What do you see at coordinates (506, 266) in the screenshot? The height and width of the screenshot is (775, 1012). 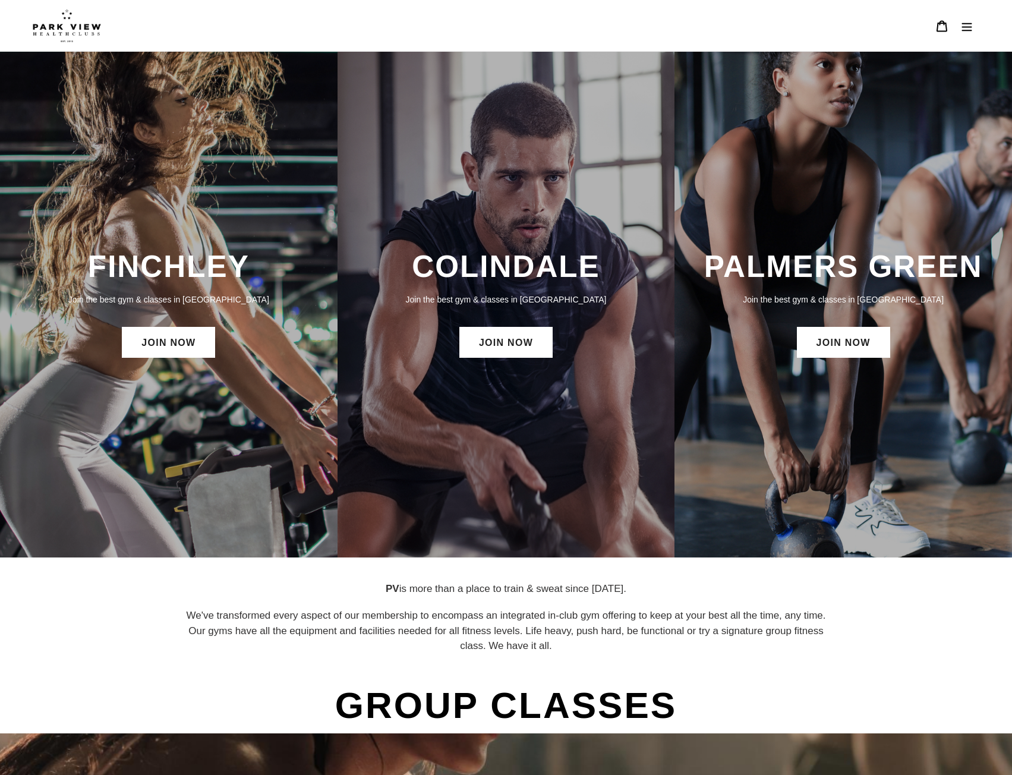 I see `h3: COLINDALE` at bounding box center [506, 266].